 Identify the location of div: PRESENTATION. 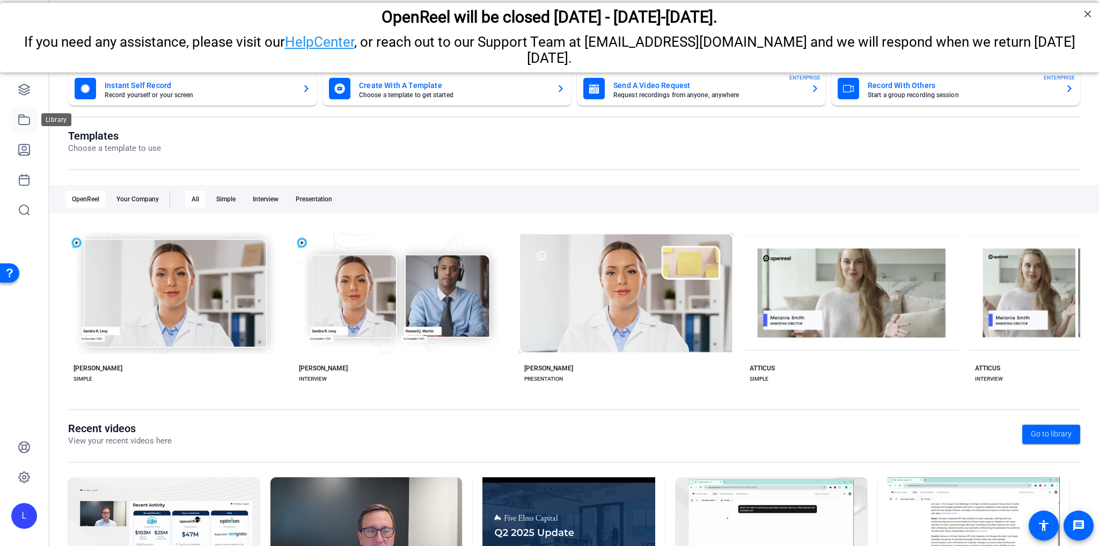
(544, 379).